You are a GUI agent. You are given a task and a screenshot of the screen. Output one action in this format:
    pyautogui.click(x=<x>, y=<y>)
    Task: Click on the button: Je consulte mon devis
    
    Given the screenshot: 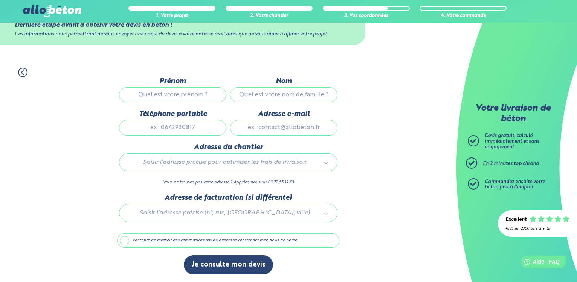 What is the action you would take?
    pyautogui.click(x=228, y=264)
    